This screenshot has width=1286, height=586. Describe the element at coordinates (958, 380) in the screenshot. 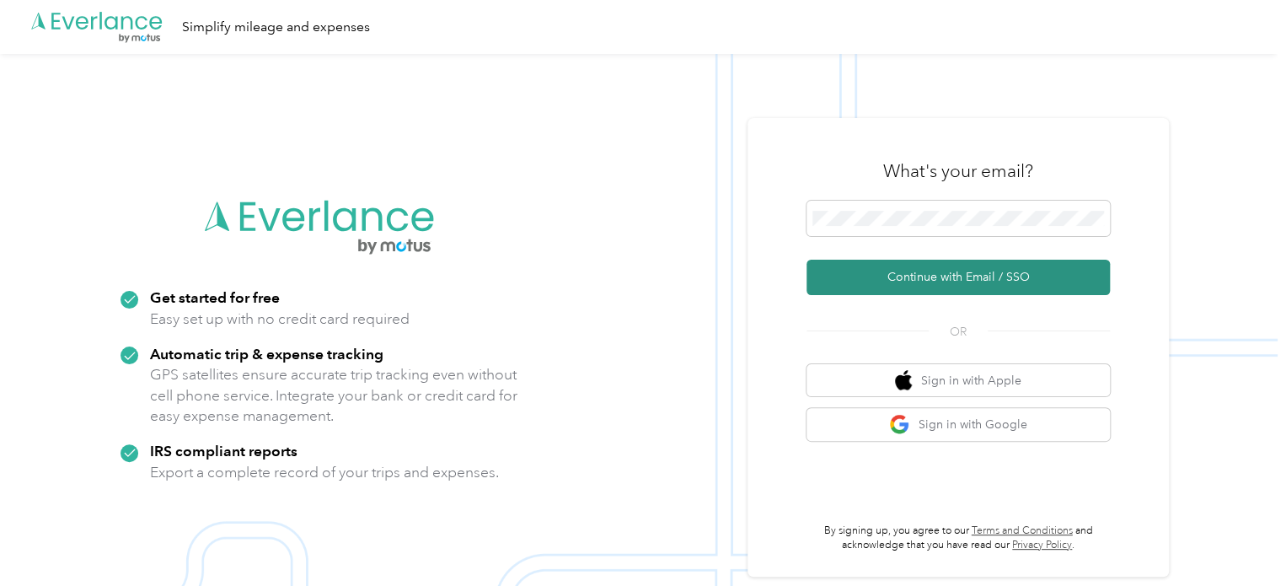

I see `button: apple logoSign in with Apple` at that location.